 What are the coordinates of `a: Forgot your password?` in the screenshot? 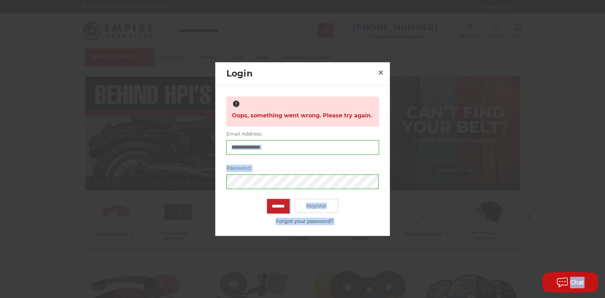 It's located at (304, 221).